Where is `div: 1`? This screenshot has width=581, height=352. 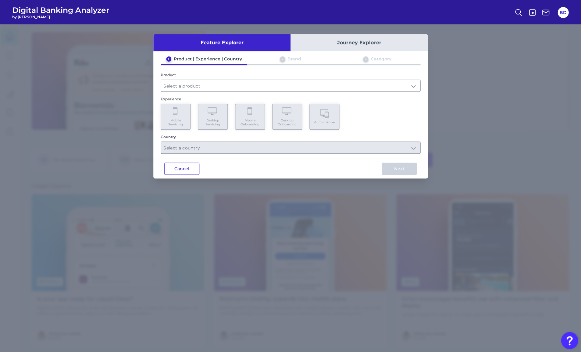 div: 1 is located at coordinates (169, 59).